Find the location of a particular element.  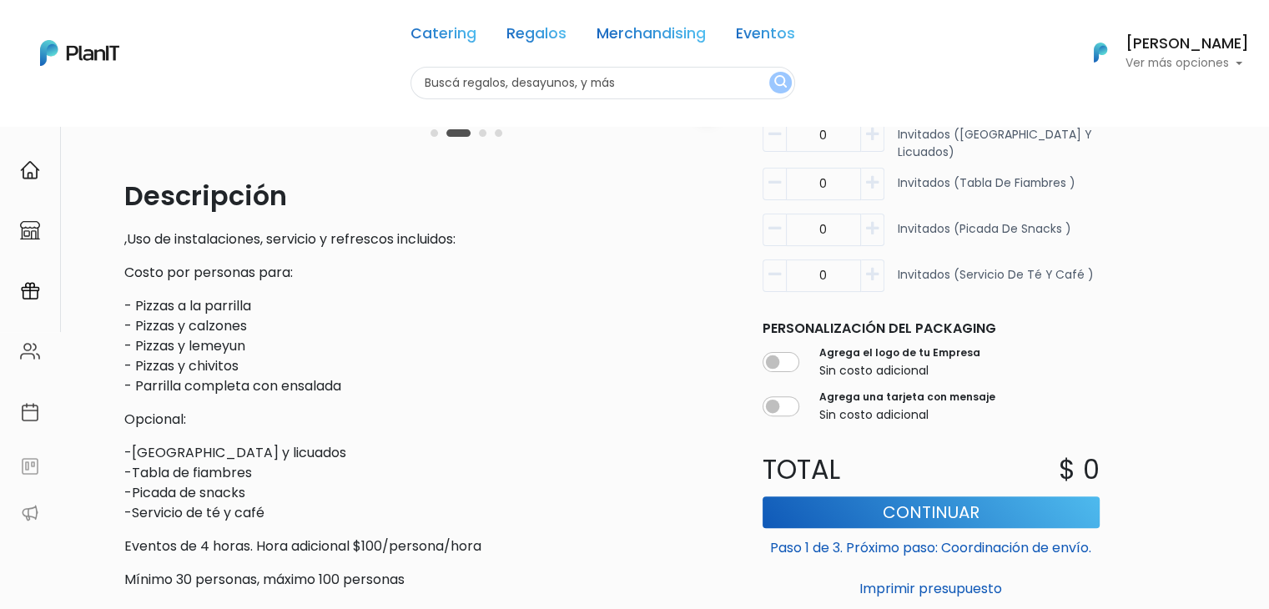

a: Catering is located at coordinates (443, 37).